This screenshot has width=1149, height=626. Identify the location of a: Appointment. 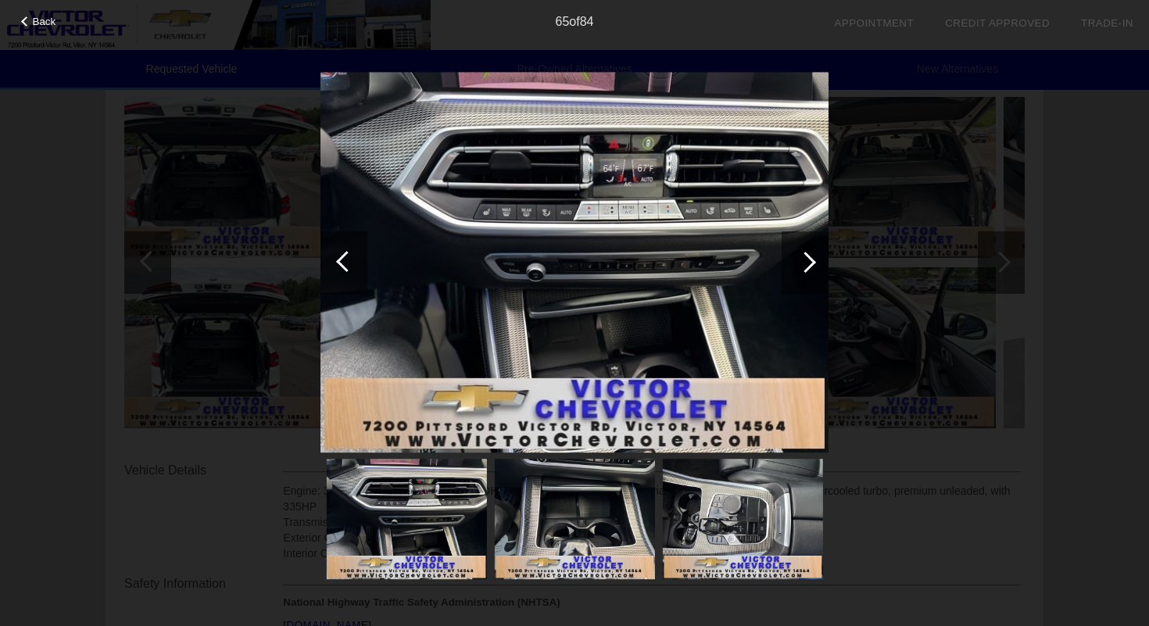
(874, 23).